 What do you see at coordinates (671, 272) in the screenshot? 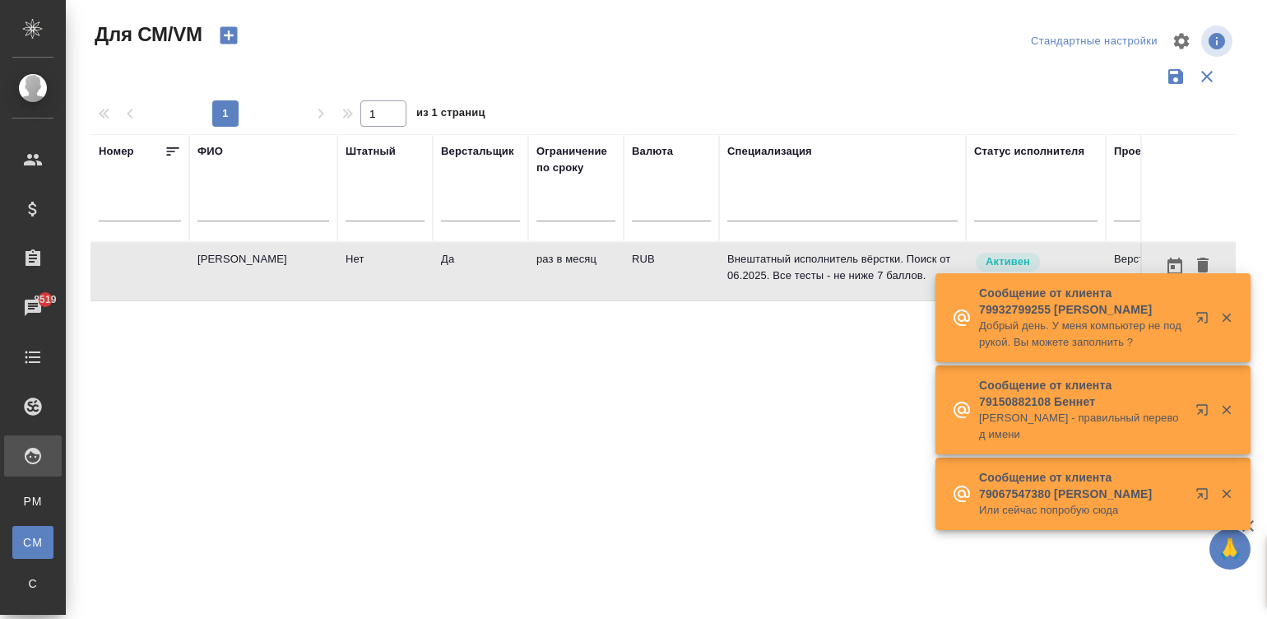
I see `td: RUB` at bounding box center [671, 272].